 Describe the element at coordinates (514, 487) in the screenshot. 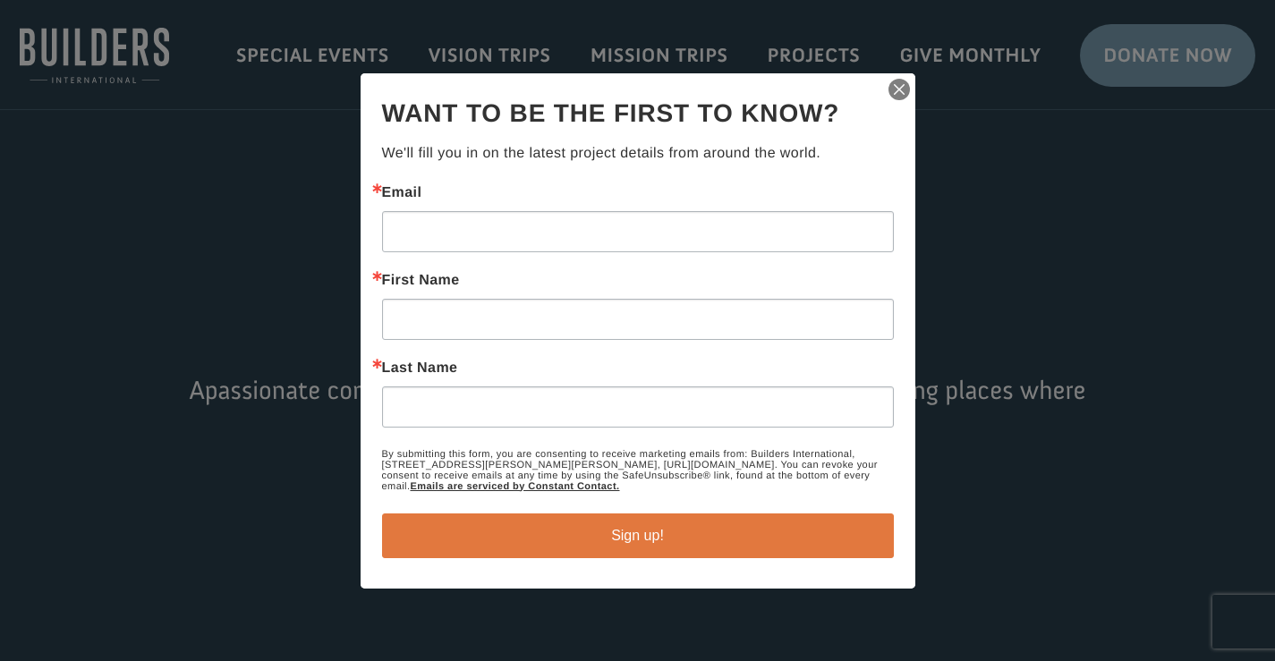

I see `a: Emails are serviced by Constant Contact.` at that location.